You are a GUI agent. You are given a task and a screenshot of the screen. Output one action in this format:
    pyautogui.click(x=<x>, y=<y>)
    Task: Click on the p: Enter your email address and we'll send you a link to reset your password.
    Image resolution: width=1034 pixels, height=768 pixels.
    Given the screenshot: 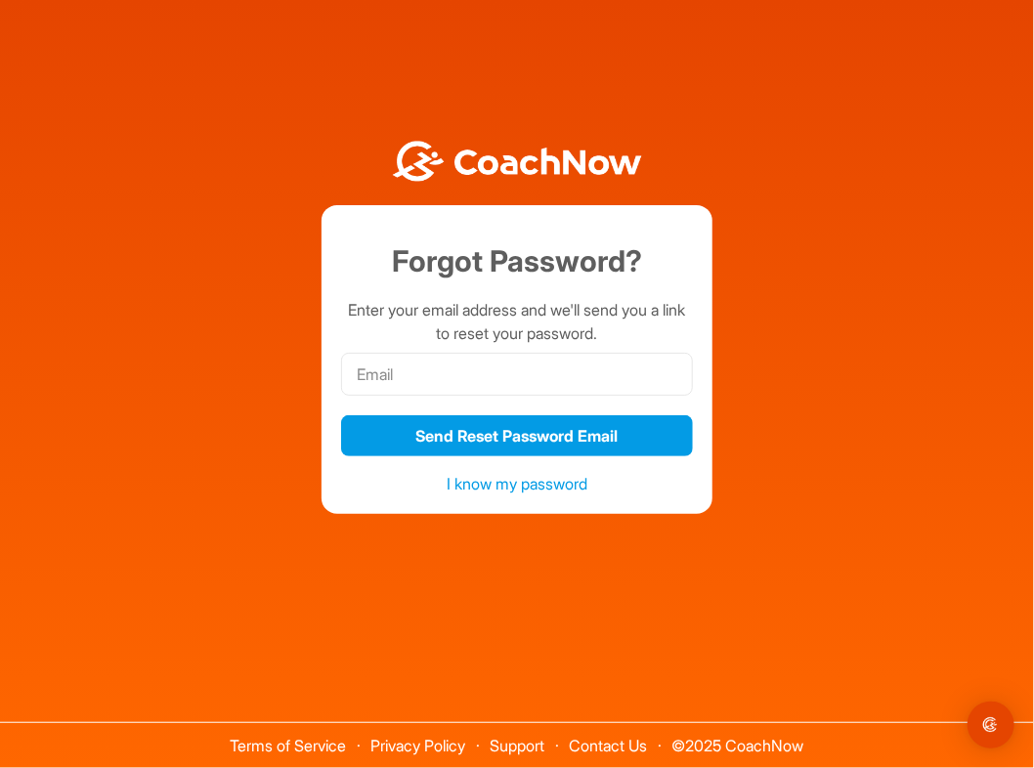 What is the action you would take?
    pyautogui.click(x=517, y=321)
    